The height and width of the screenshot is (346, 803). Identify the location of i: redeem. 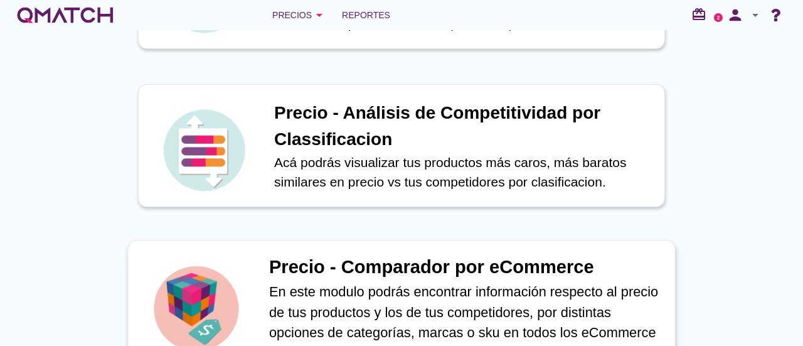
(702, 14).